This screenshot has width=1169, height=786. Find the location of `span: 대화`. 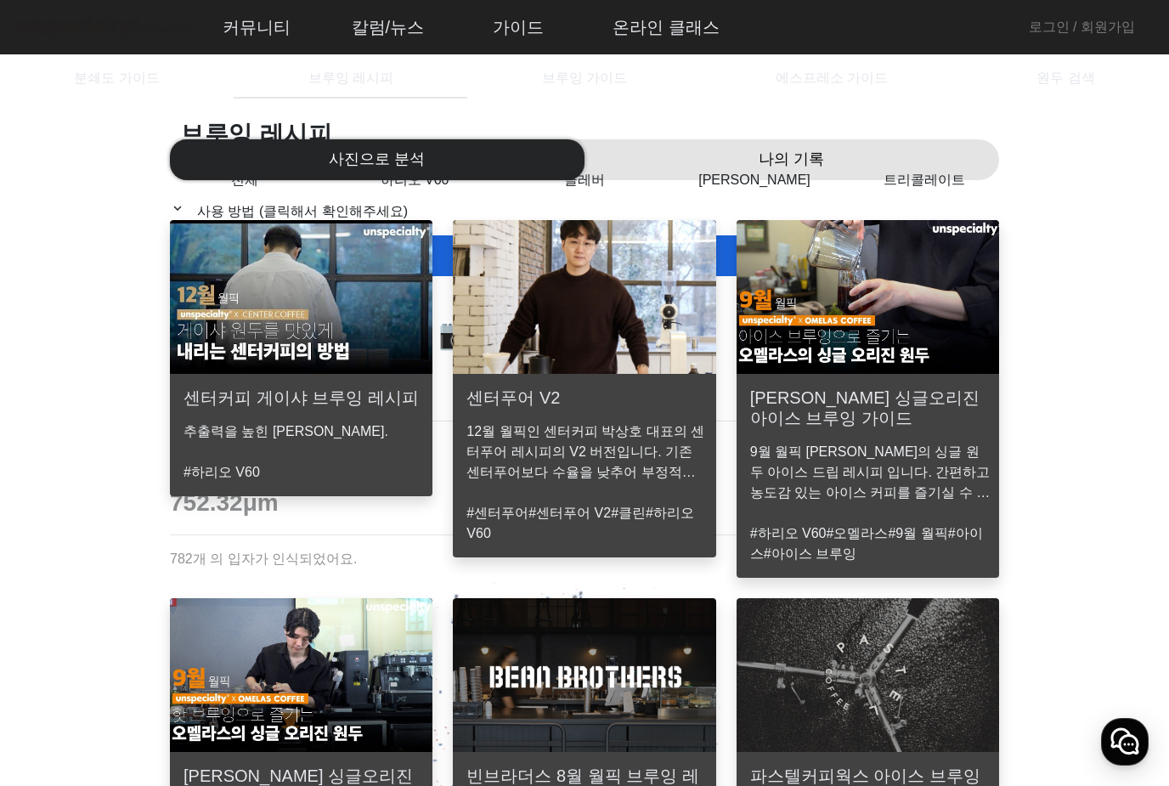

span: 대화 is located at coordinates (166, 572).